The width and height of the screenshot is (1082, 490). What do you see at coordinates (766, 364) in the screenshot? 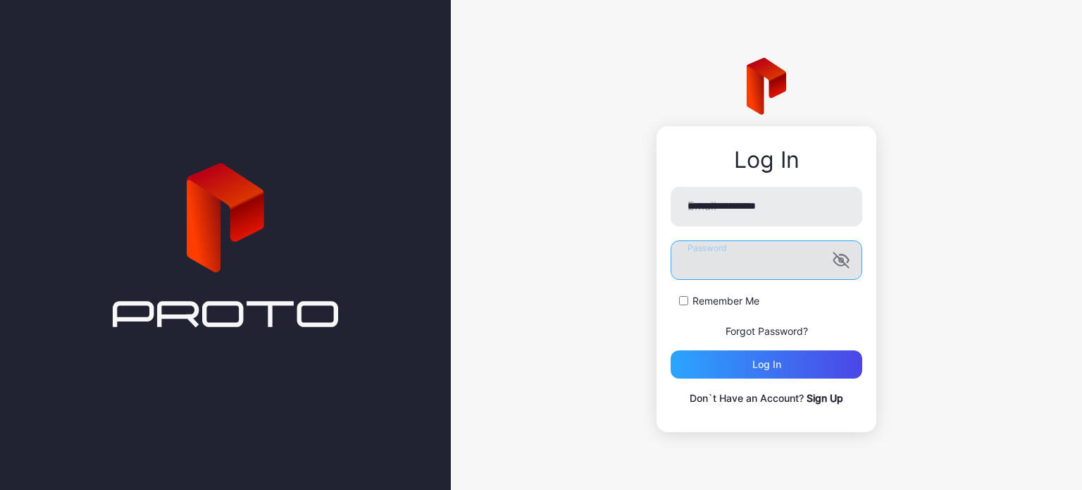
I see `button: Log in` at bounding box center [766, 364].